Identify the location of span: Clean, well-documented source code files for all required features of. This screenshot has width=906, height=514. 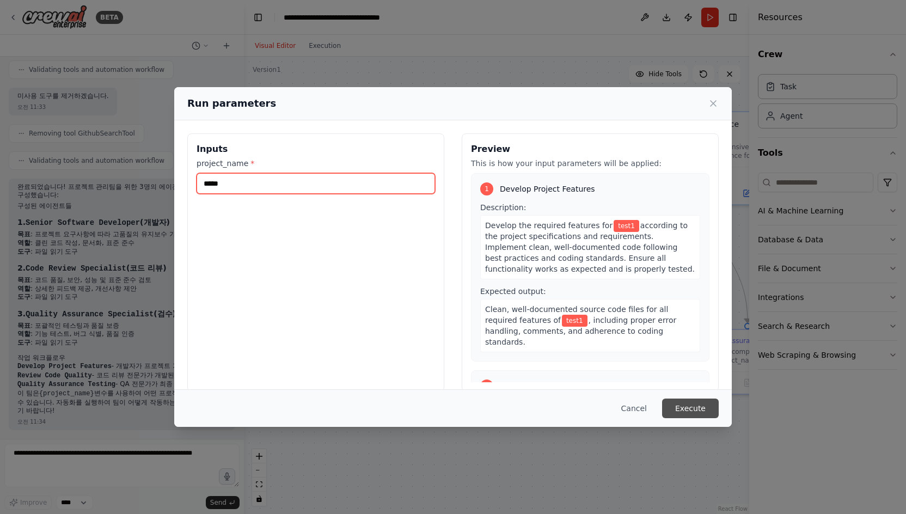
(577, 315).